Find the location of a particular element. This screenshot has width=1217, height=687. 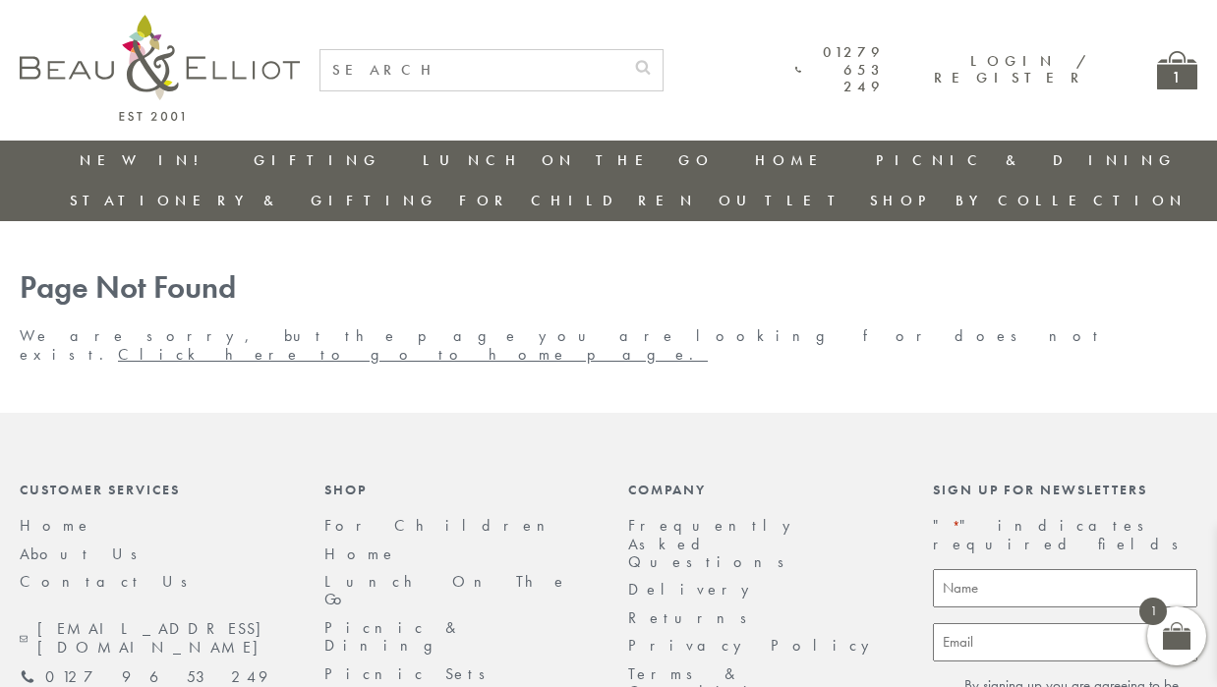

input: Email is located at coordinates (1066, 642).